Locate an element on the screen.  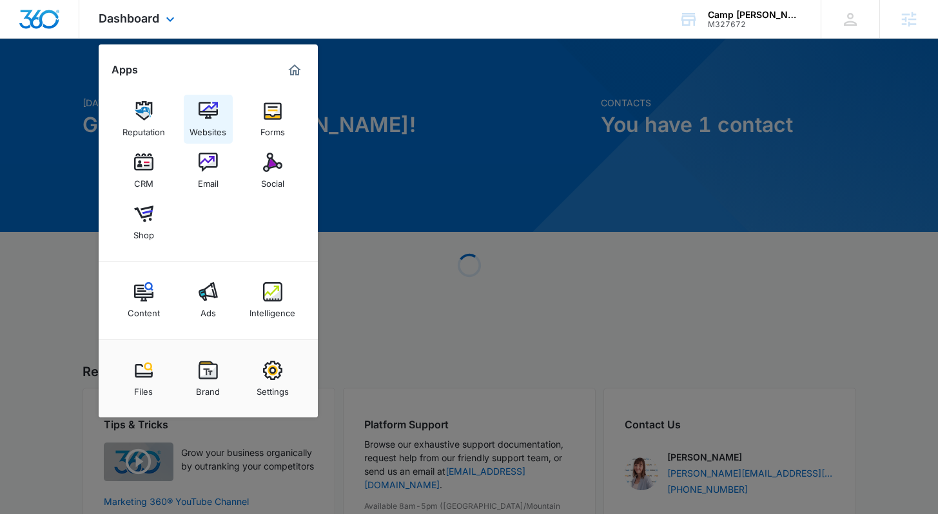
a: Intelligence is located at coordinates (273, 300).